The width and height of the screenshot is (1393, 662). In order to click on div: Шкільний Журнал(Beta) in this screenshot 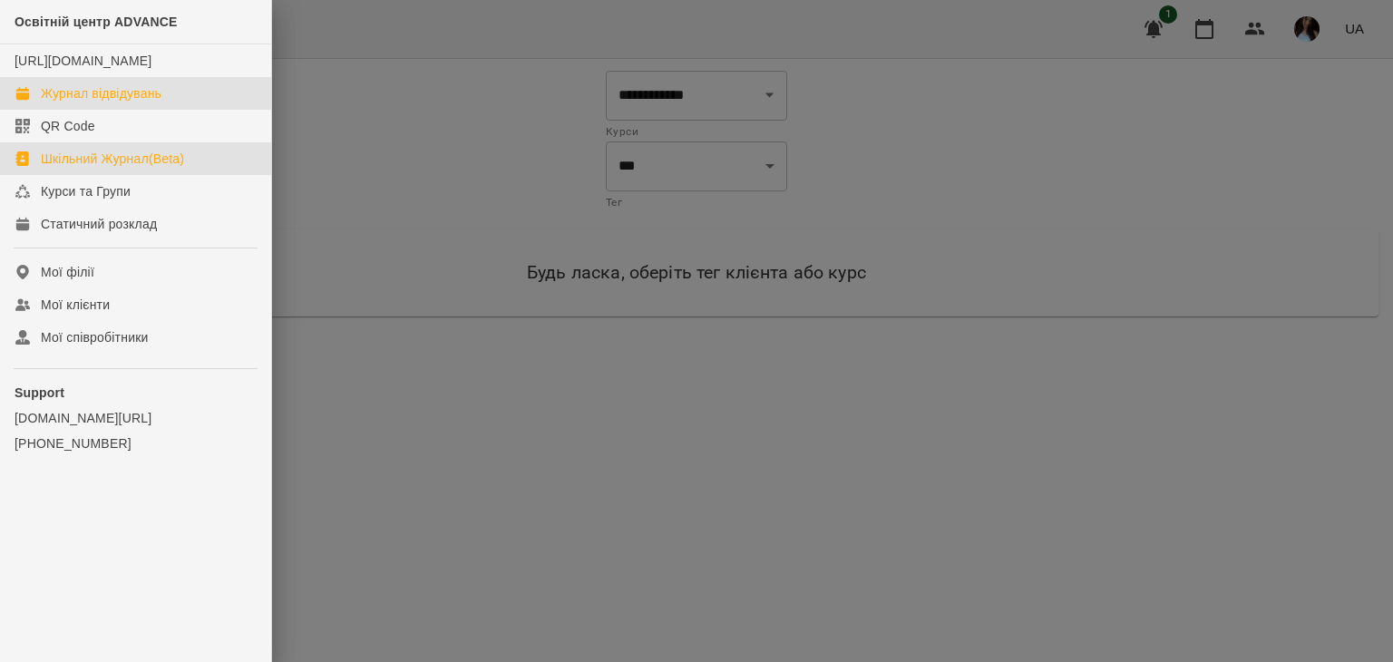, I will do `click(112, 159)`.